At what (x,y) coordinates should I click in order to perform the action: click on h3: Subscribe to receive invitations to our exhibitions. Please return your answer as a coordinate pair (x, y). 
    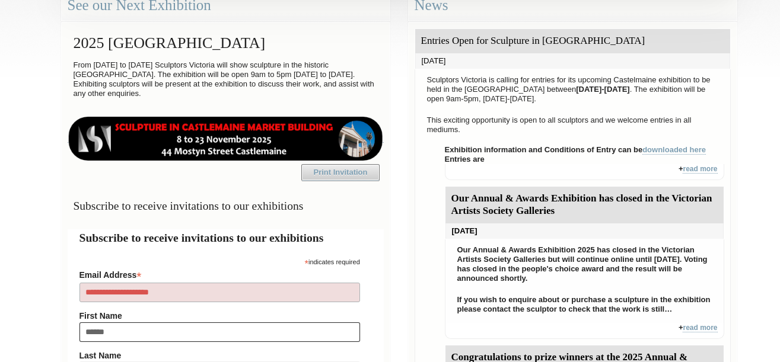
    Looking at the image, I should click on (225, 206).